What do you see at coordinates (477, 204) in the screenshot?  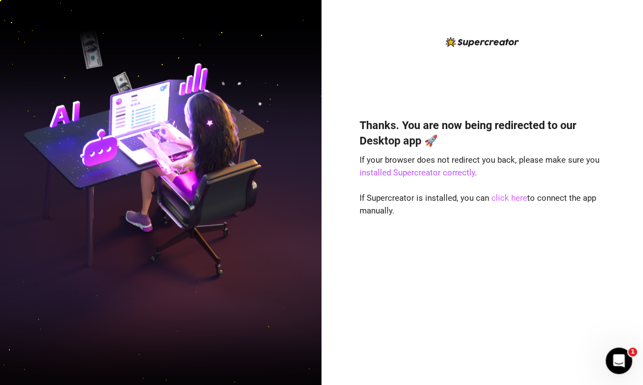 I see `span: If Supercreator is installed, you can to connect the app manually.` at bounding box center [477, 204].